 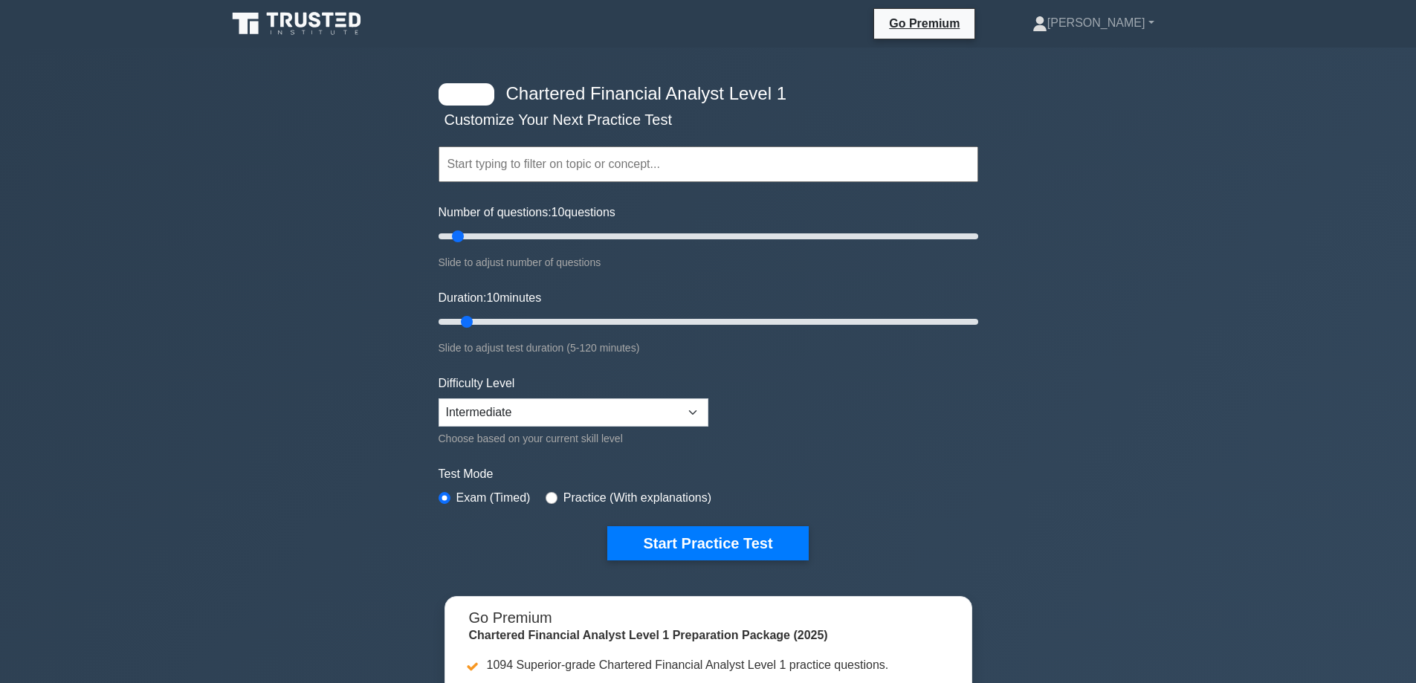 What do you see at coordinates (527, 213) in the screenshot?
I see `label: Number of questions: questions` at bounding box center [527, 213].